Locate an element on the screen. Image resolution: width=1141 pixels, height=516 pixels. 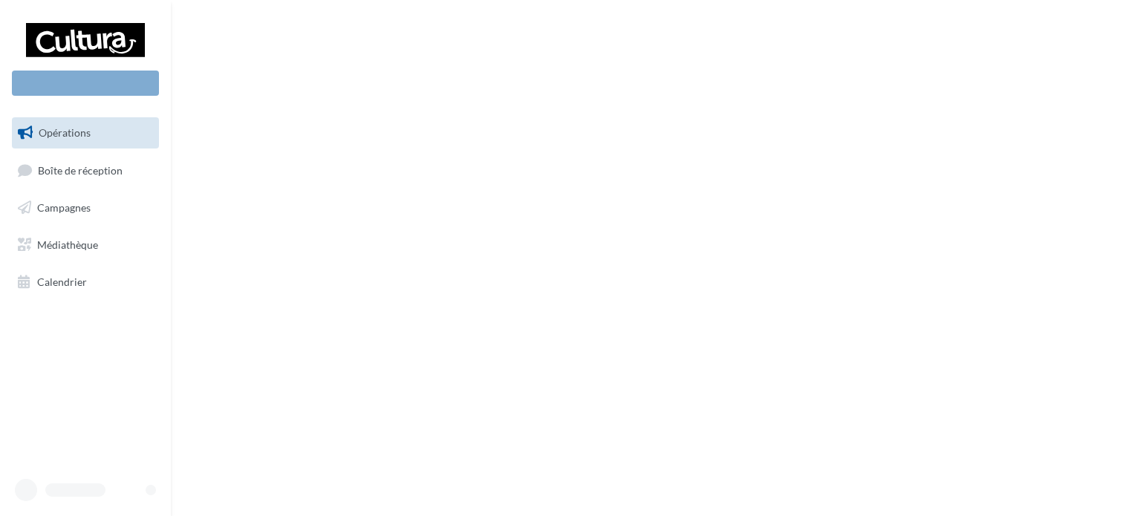
span: Calendrier is located at coordinates (62, 281).